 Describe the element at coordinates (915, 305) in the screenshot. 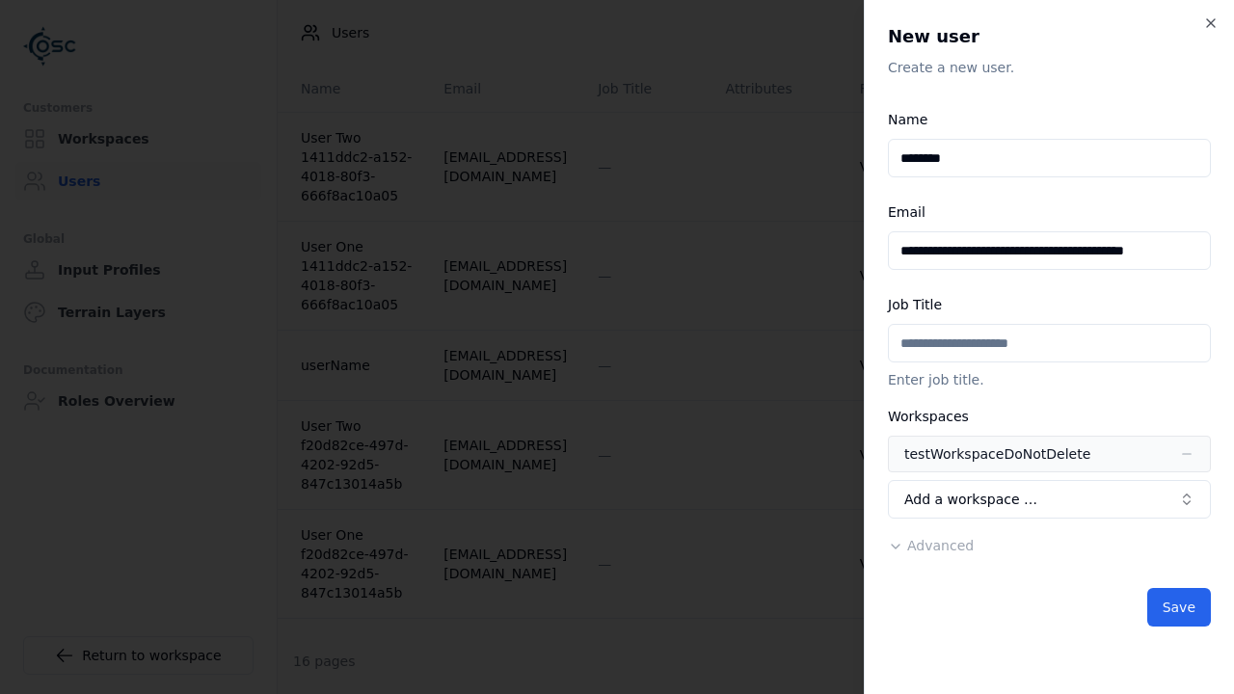

I see `label: Job Title` at that location.